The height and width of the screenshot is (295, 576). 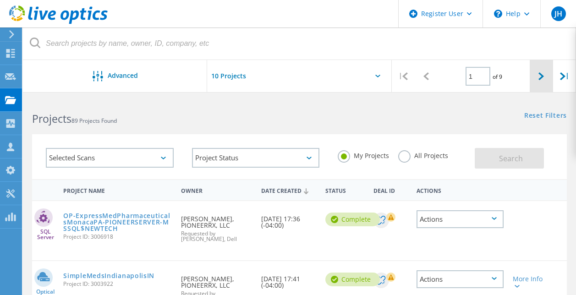 I want to click on a: Reset Filters, so click(x=545, y=116).